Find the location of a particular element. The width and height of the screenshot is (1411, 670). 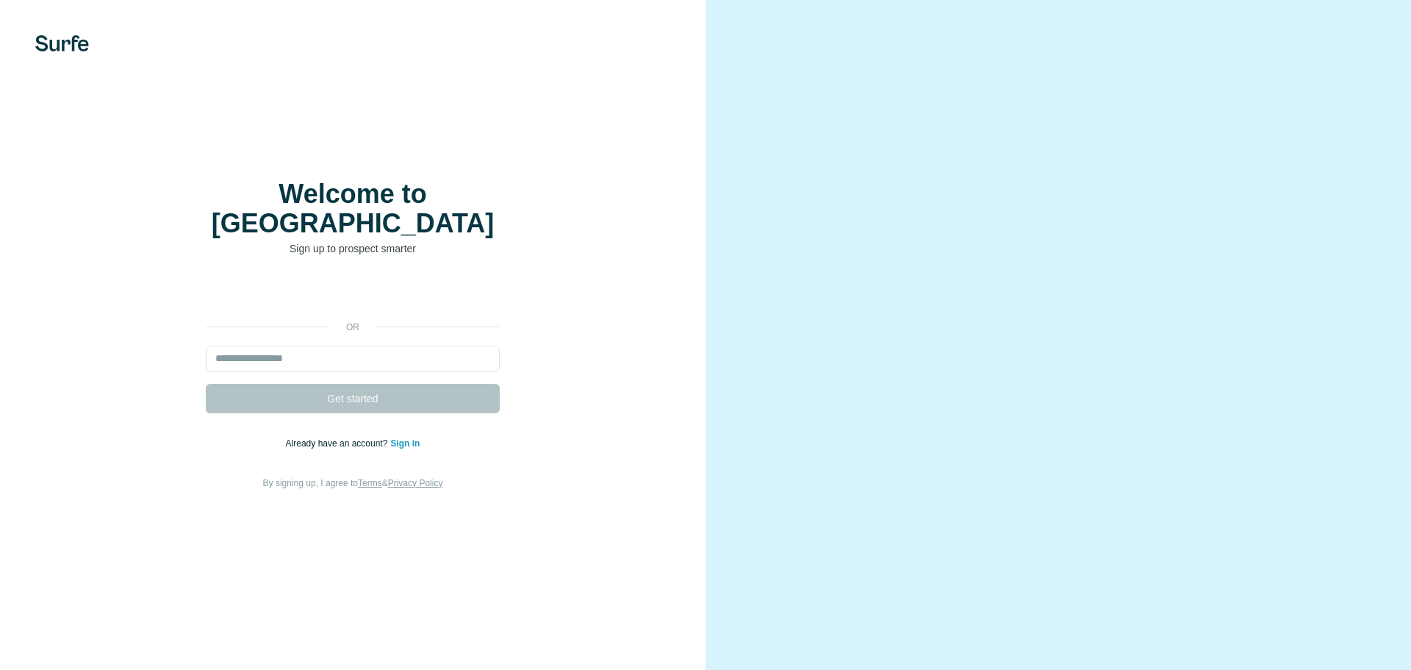

img: Surfe's logo is located at coordinates (62, 43).